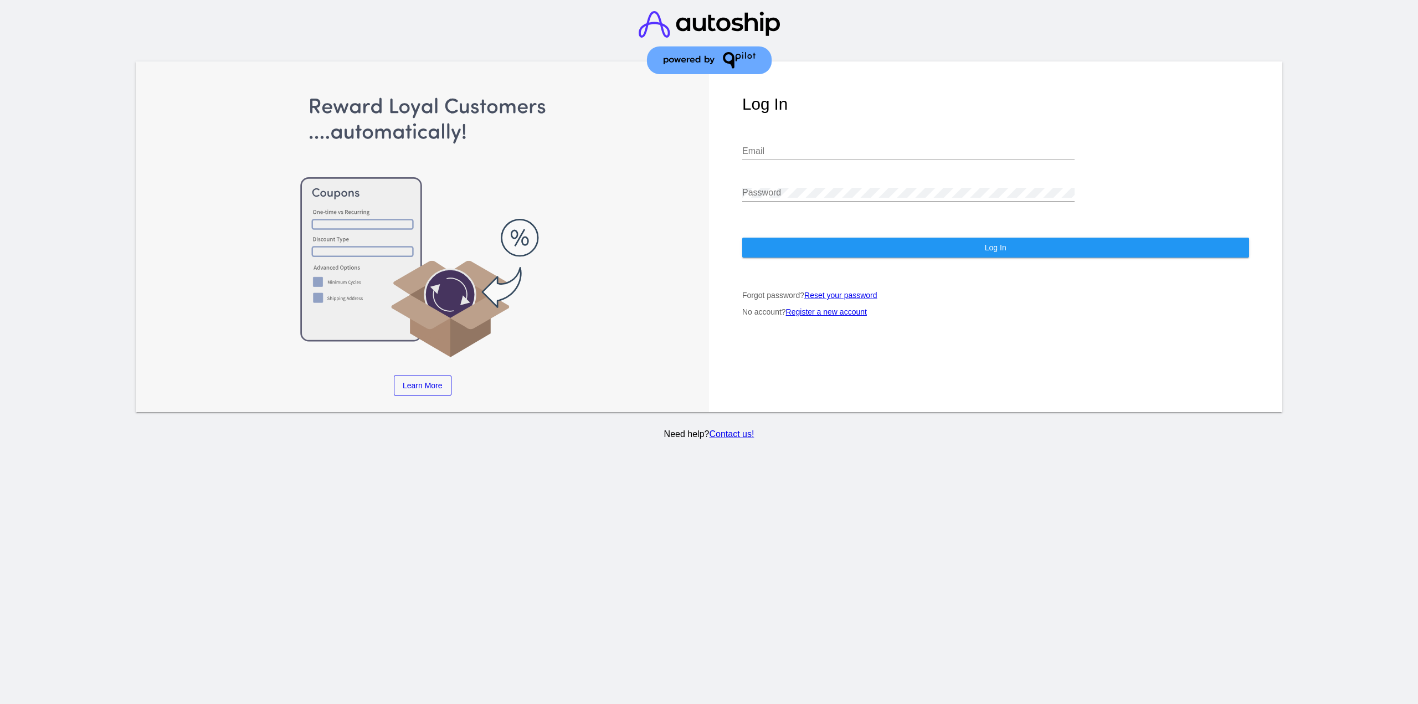 The width and height of the screenshot is (1418, 704). What do you see at coordinates (995, 295) in the screenshot?
I see `p: Forgot password?` at bounding box center [995, 295].